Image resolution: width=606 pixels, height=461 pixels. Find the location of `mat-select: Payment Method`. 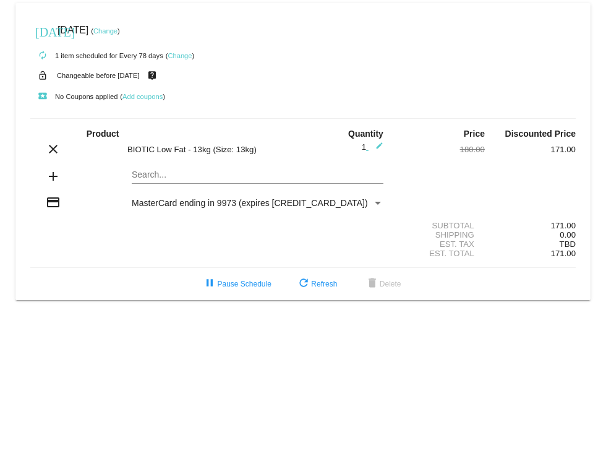

mat-select: Payment Method is located at coordinates (257, 203).